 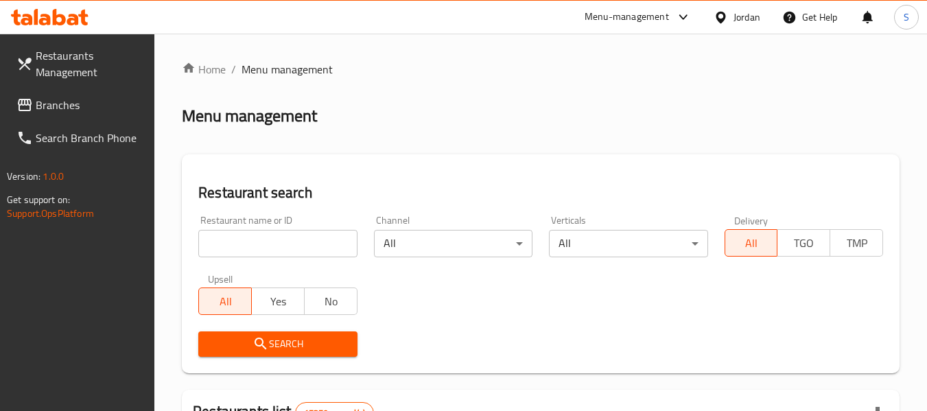 What do you see at coordinates (856, 243) in the screenshot?
I see `span: TMP` at bounding box center [856, 243].